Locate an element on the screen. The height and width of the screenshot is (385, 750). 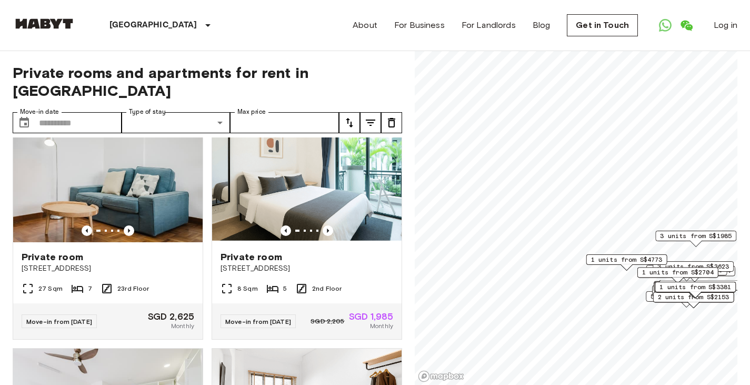
a: Marketing picture of unit SG-01-108-001-001Previous imagePrevious imagePrivate room[STREET_ADDRES... is located at coordinates (108, 227).